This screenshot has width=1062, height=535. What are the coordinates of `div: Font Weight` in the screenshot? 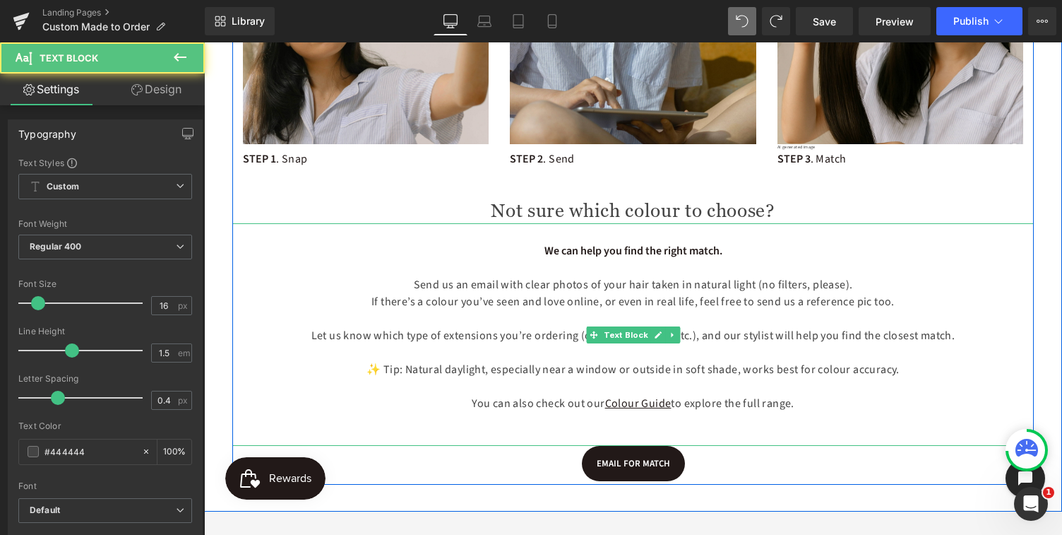 It's located at (105, 224).